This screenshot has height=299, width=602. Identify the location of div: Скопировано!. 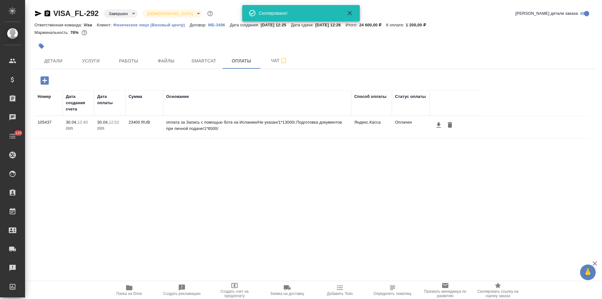
(298, 13).